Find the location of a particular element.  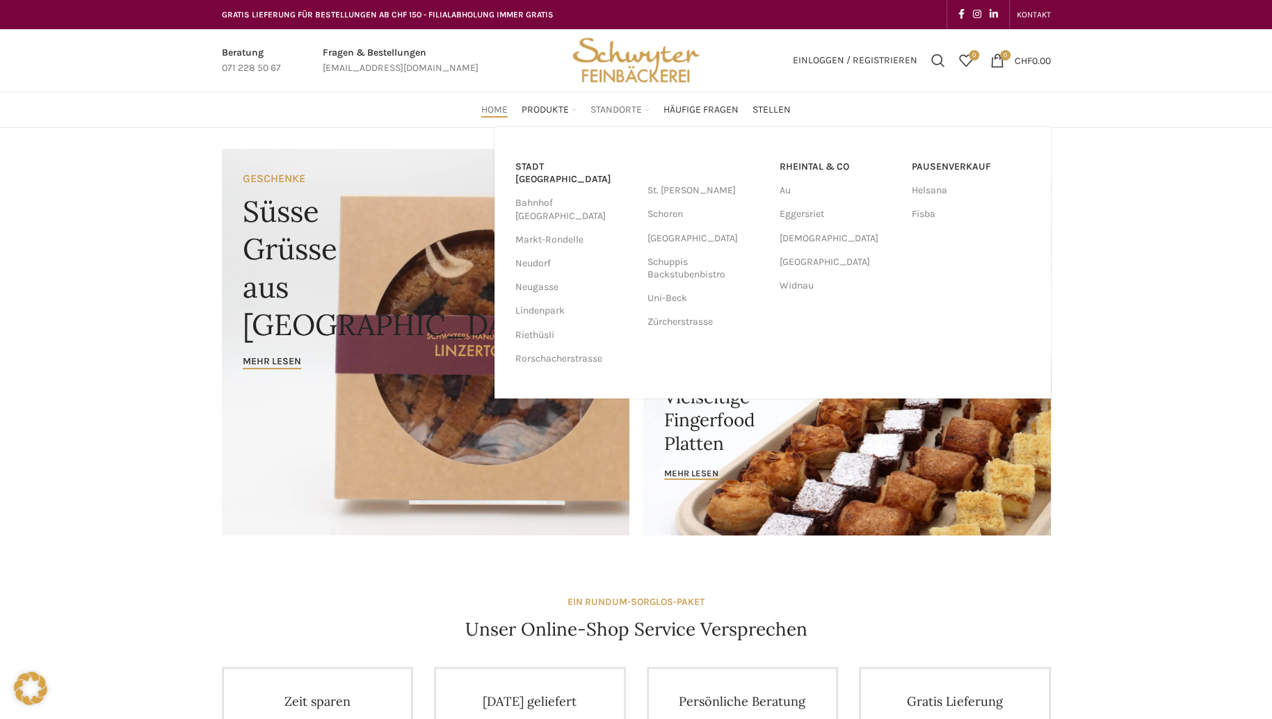

span: Stellen is located at coordinates (771, 110).